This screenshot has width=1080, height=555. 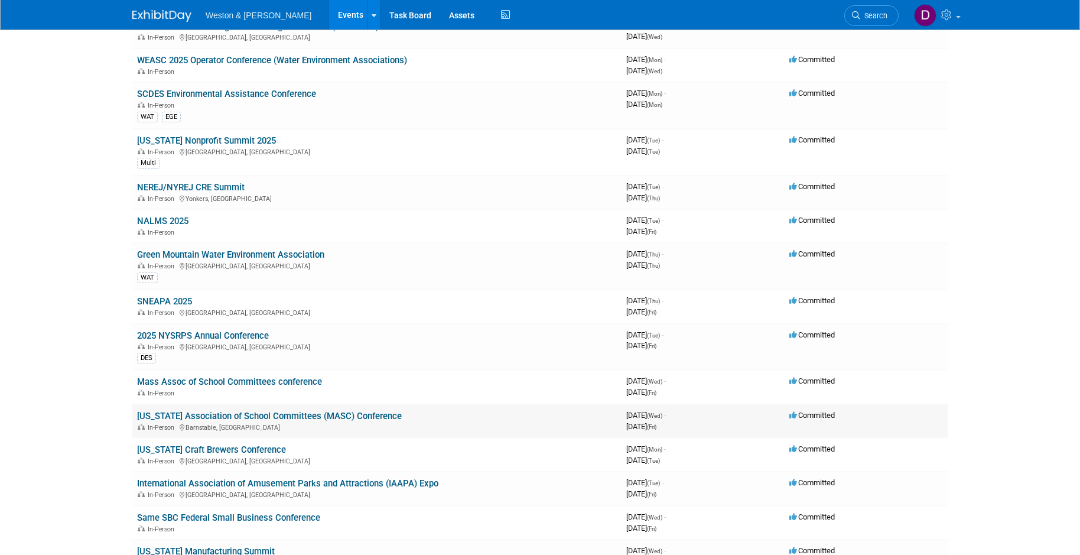 What do you see at coordinates (230, 255) in the screenshot?
I see `a: Green Mountain Water Environment Association` at bounding box center [230, 255].